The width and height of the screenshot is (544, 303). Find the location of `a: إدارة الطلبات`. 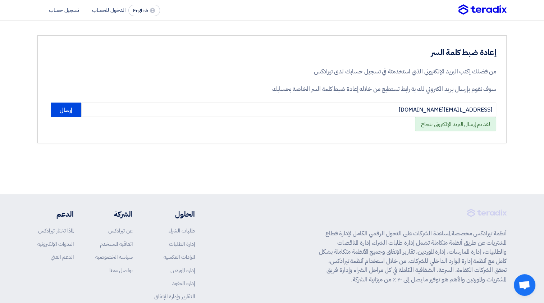

a: إدارة الطلبات is located at coordinates (182, 244).